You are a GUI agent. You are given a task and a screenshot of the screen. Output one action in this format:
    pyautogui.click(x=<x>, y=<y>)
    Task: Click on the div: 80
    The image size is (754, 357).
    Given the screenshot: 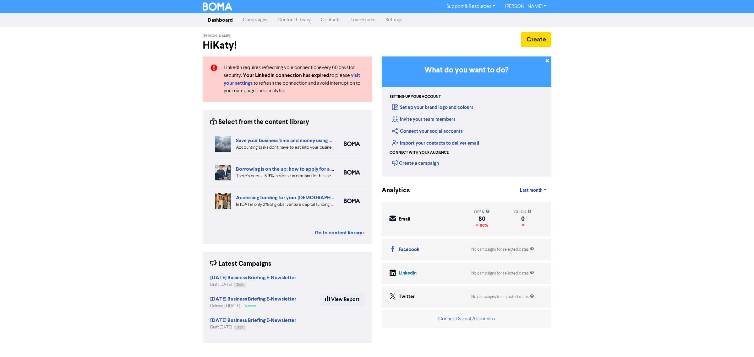 What is the action you would take?
    pyautogui.click(x=482, y=219)
    